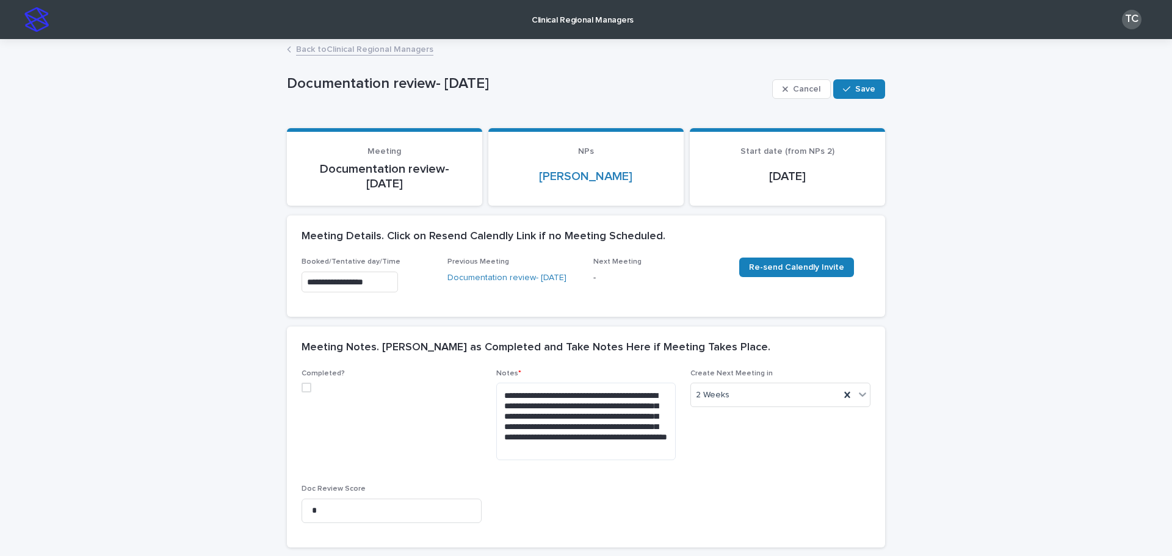 The height and width of the screenshot is (556, 1172). What do you see at coordinates (802, 89) in the screenshot?
I see `button: Cancel` at bounding box center [802, 89].